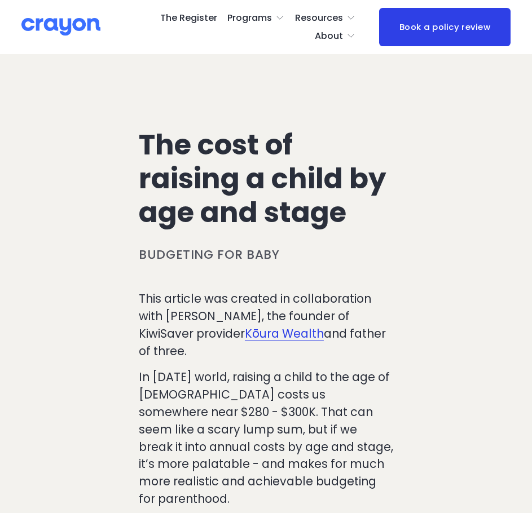  I want to click on a: Book a policy review, so click(444, 27).